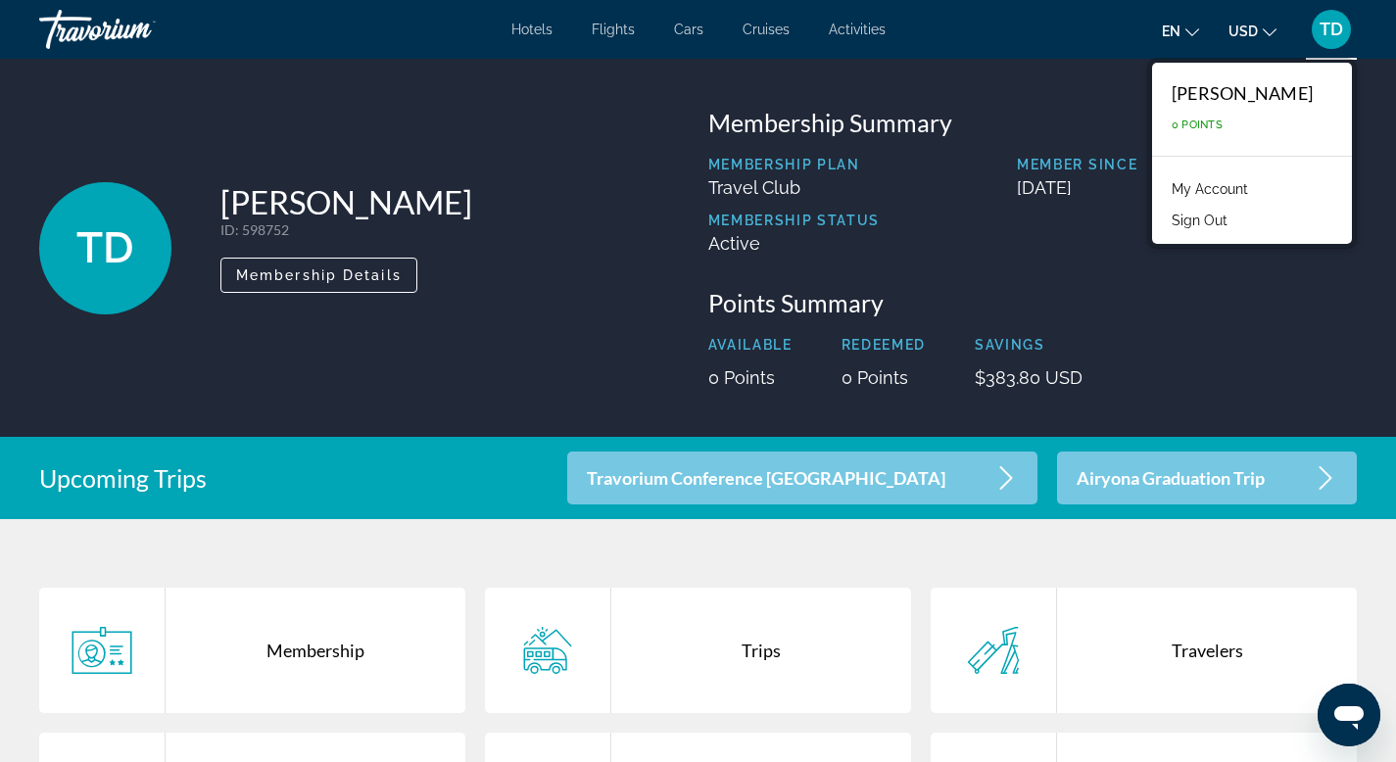  What do you see at coordinates (689, 29) in the screenshot?
I see `a: Cars` at bounding box center [689, 29].